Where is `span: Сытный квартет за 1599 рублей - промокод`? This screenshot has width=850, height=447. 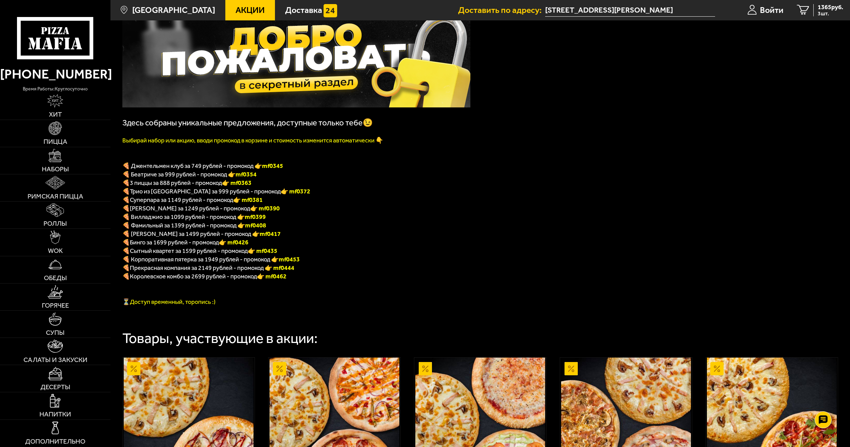
span: Сытный квартет за 1599 рублей - промокод is located at coordinates (189, 251).